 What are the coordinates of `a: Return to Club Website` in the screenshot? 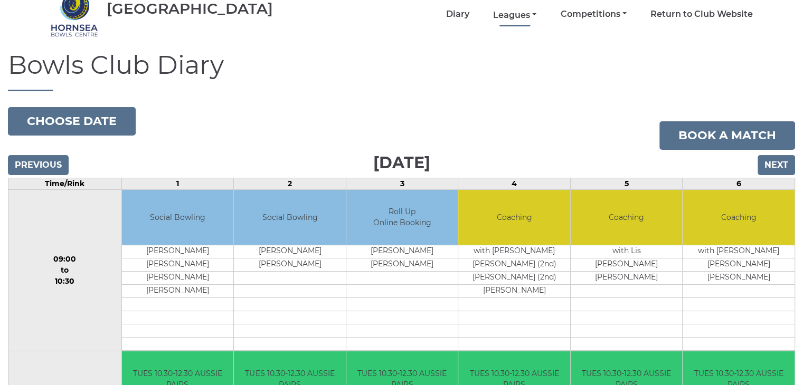 It's located at (701, 14).